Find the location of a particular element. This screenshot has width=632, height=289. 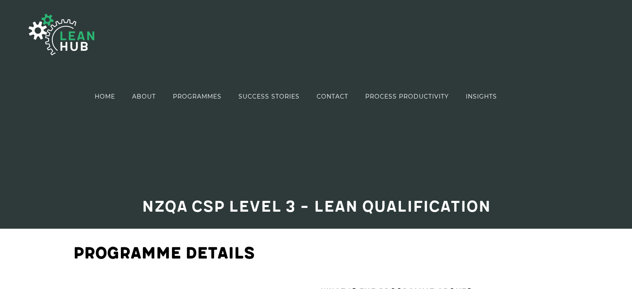

a: HOME is located at coordinates (105, 96).